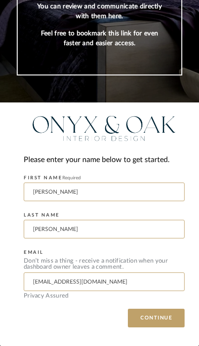  Describe the element at coordinates (72, 178) in the screenshot. I see `span: Required` at that location.